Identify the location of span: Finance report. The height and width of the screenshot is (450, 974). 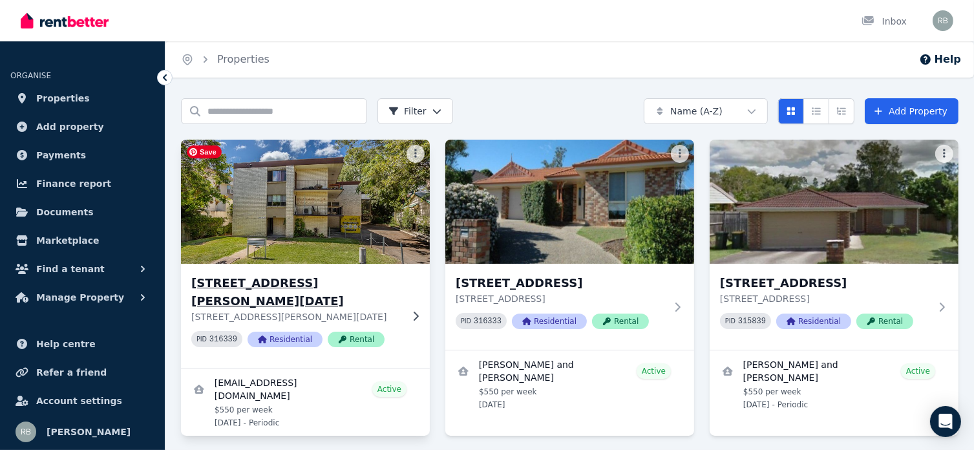
(74, 184).